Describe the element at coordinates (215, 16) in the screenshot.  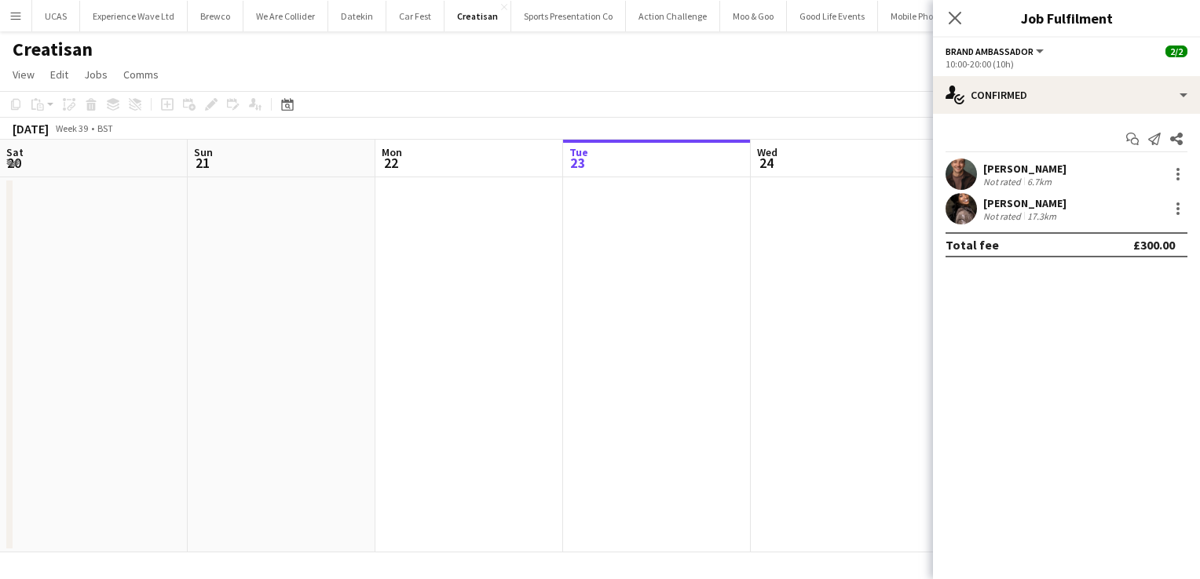
I see `button: Brewco` at that location.